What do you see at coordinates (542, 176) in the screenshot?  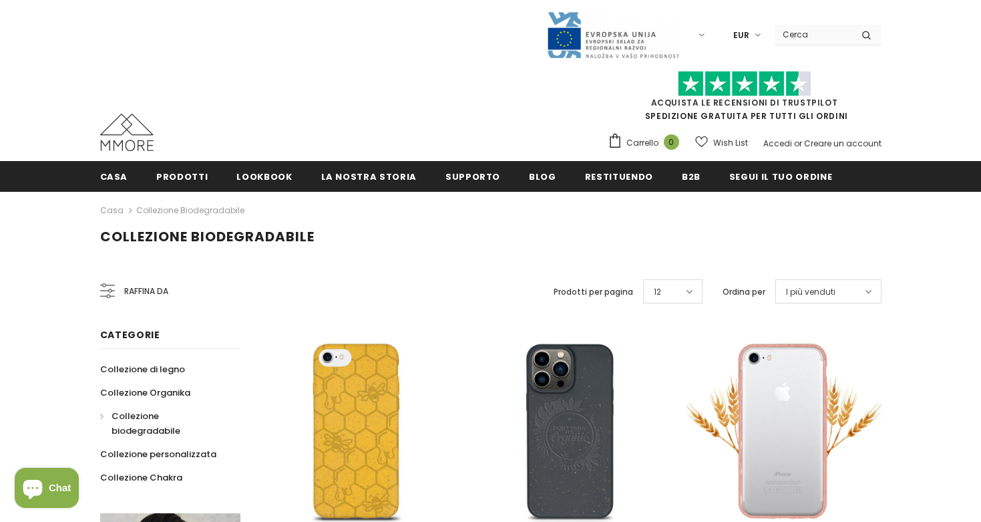 I see `span: Blog` at bounding box center [542, 176].